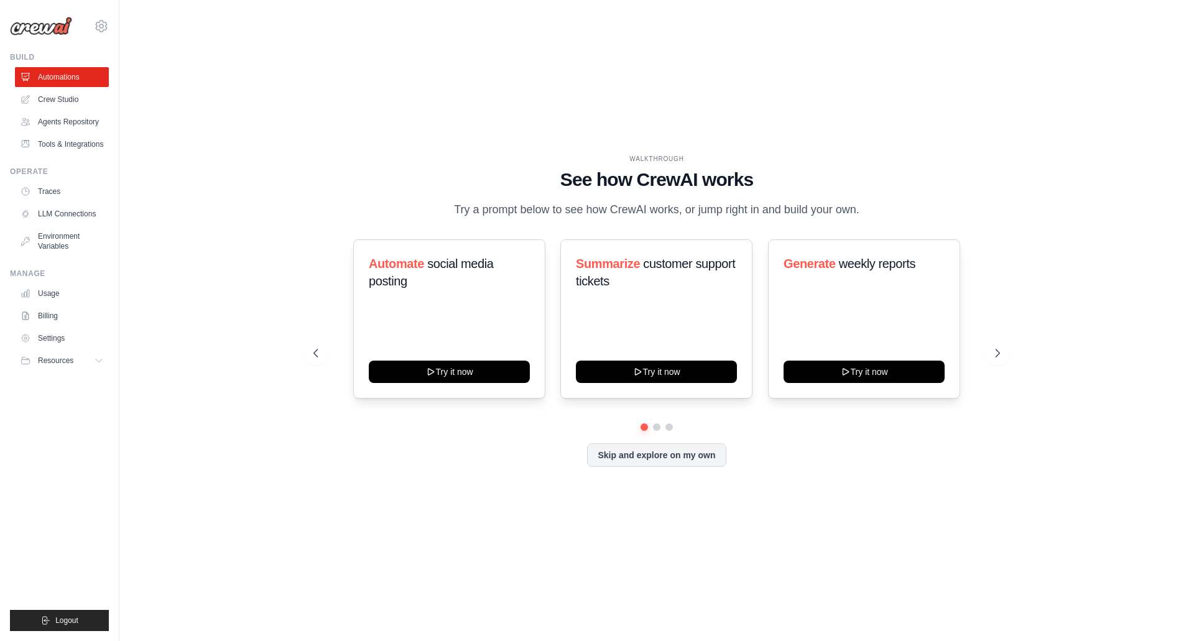  Describe the element at coordinates (62, 338) in the screenshot. I see `a: Settings` at that location.